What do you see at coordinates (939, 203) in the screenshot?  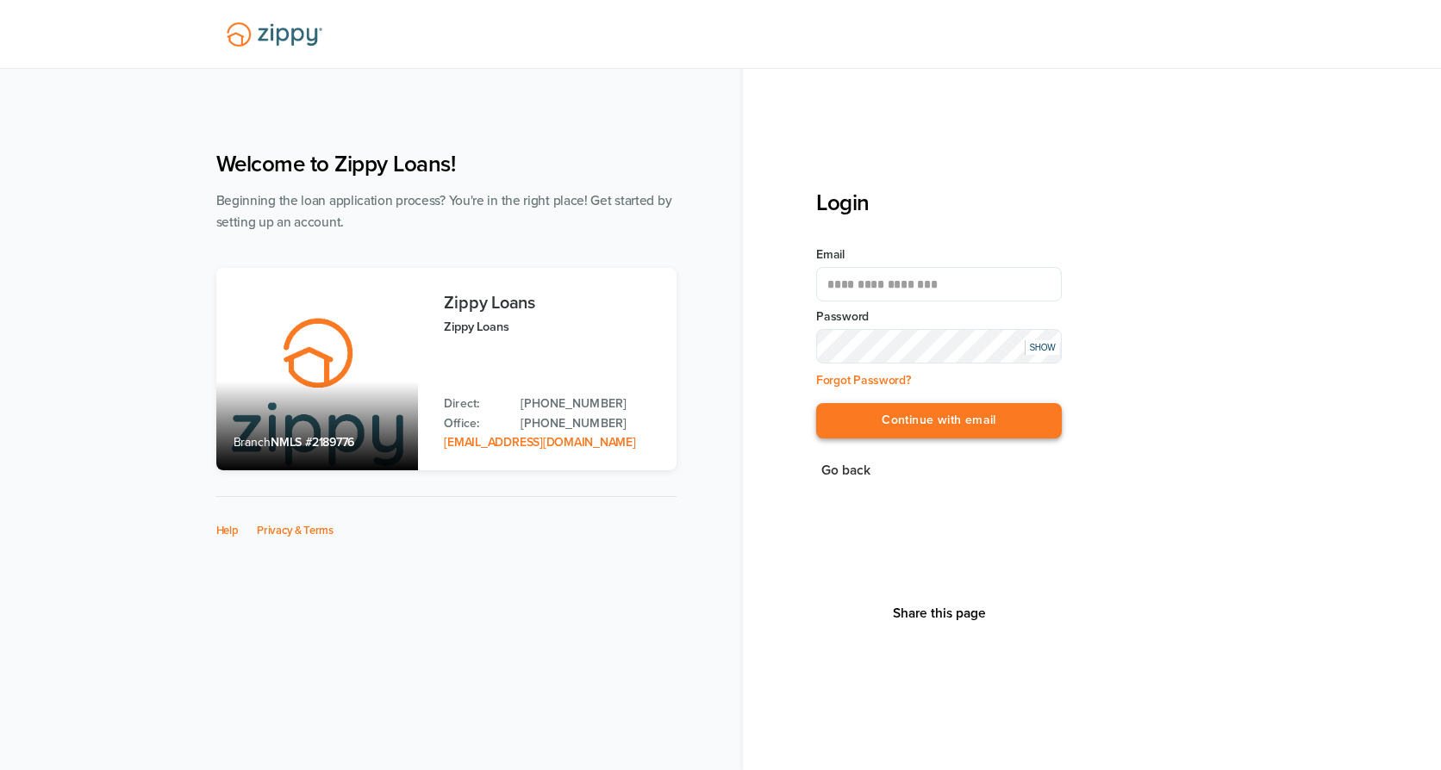 I see `h3: Login` at bounding box center [939, 203].